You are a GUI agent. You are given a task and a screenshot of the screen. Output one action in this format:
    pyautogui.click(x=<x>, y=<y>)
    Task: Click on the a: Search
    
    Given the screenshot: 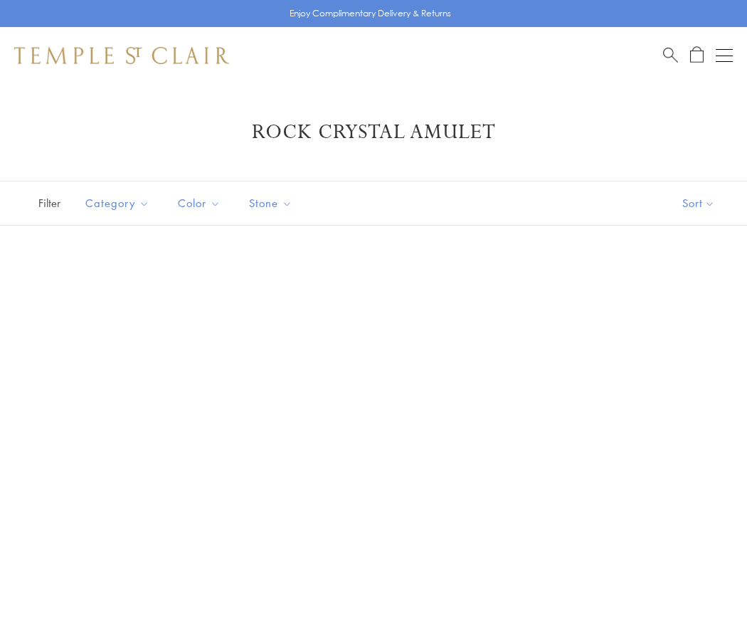 What is the action you would take?
    pyautogui.click(x=671, y=55)
    